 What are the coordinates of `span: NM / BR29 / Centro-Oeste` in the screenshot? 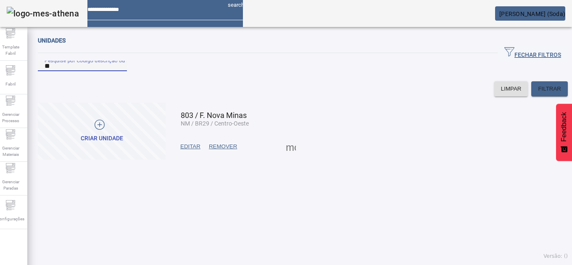 It's located at (215, 123).